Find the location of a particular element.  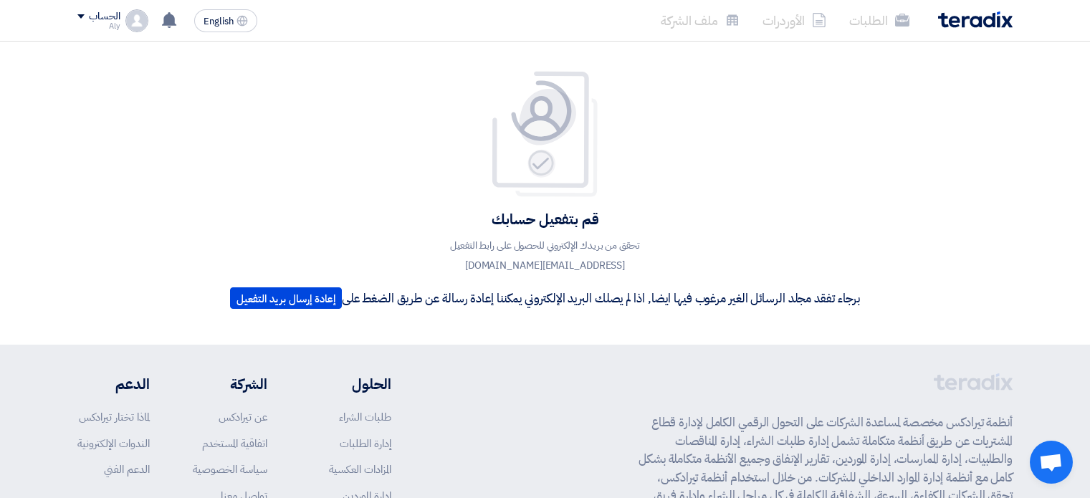

a: سياسة الخصوصية is located at coordinates (230, 470).